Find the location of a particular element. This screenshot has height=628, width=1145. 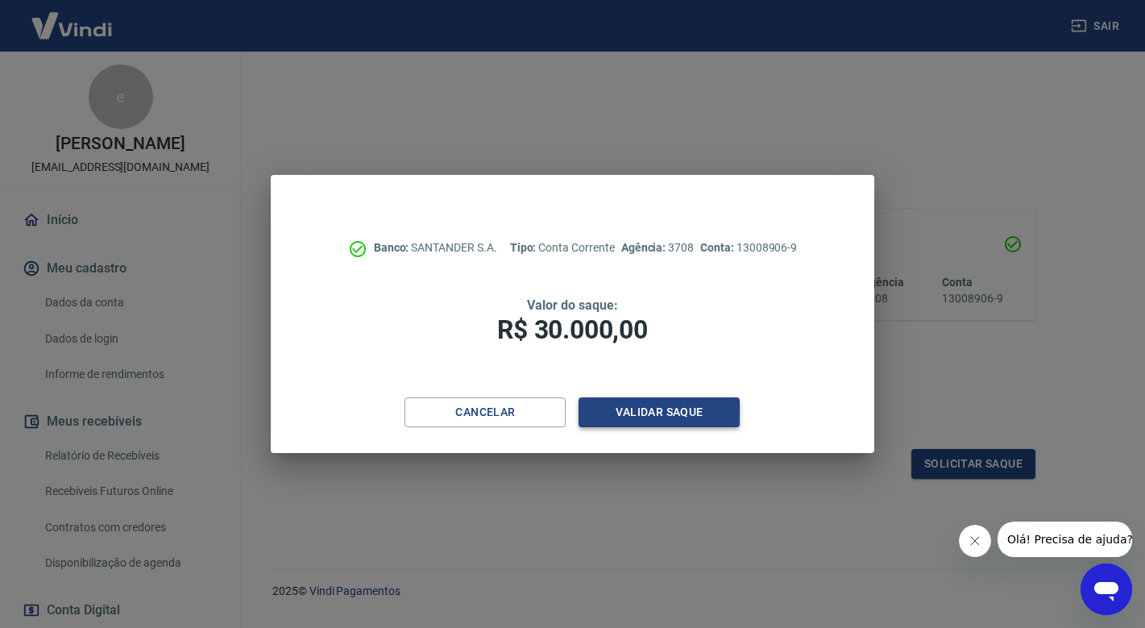

button: Cancelar is located at coordinates (485, 412).